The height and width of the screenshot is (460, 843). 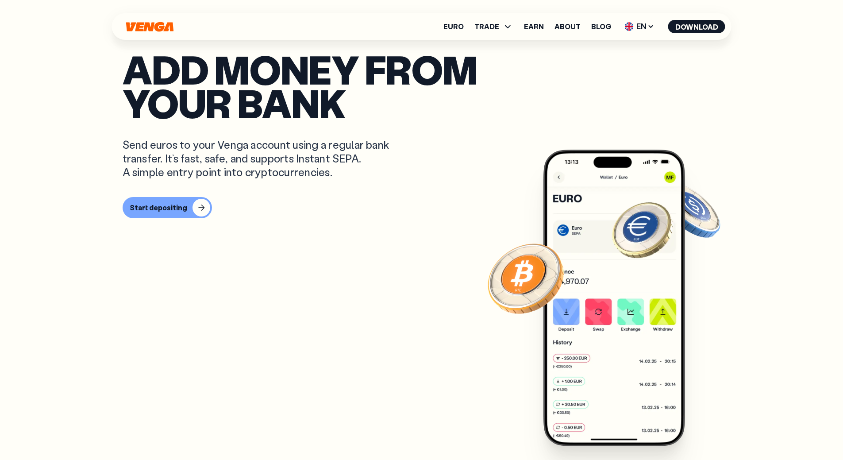 What do you see at coordinates (567, 27) in the screenshot?
I see `a: About` at bounding box center [567, 27].